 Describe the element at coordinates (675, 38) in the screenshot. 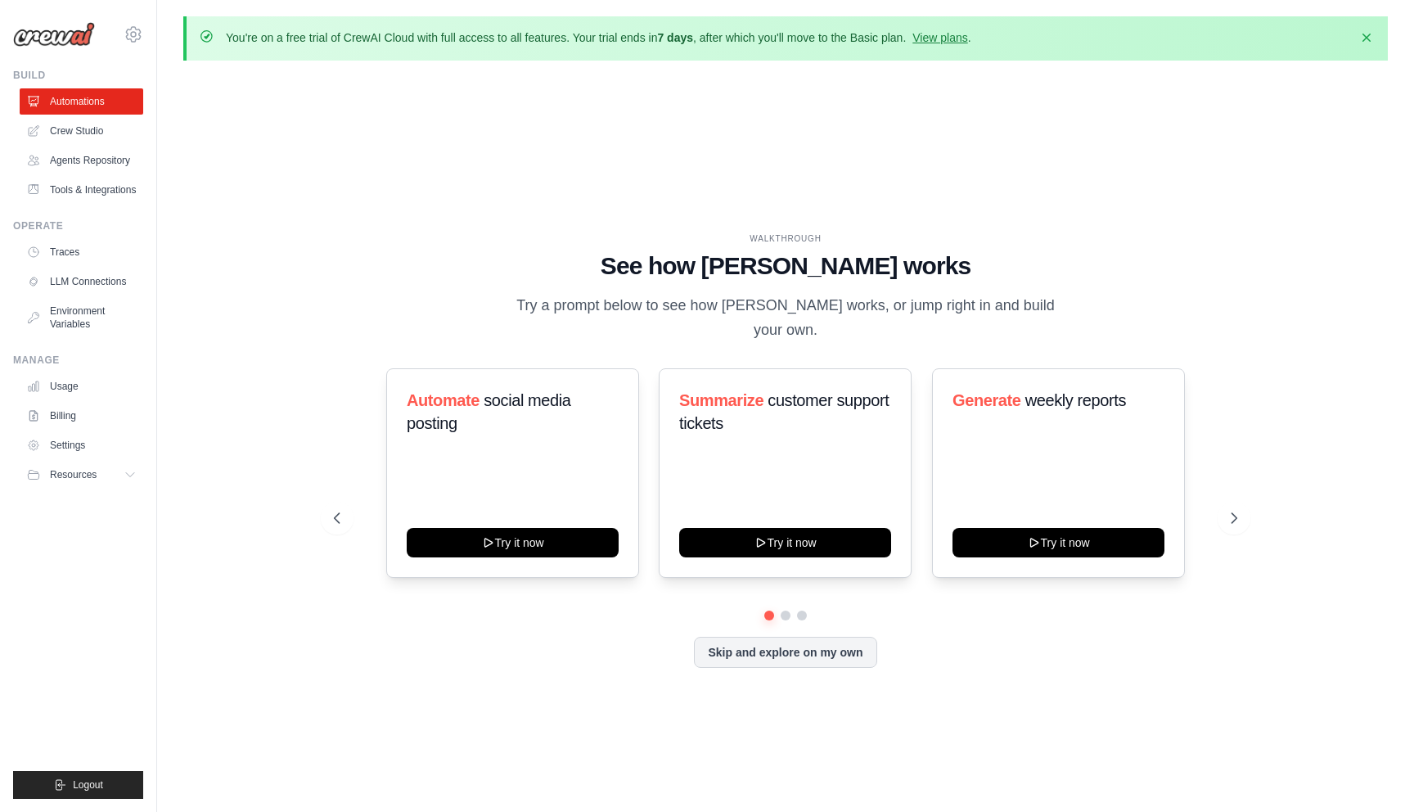

I see `strong: 7 days` at that location.